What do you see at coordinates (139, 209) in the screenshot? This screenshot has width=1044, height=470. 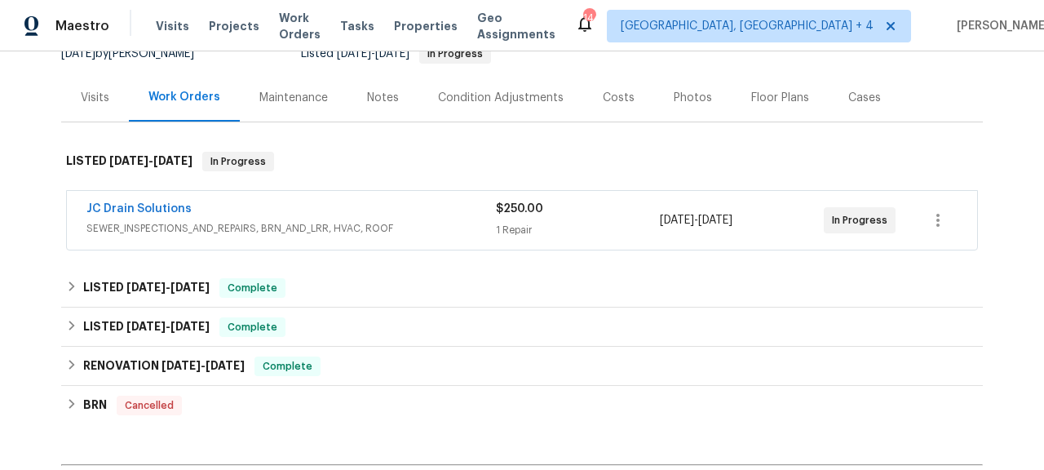 I see `a: JC Drain Solutions` at bounding box center [139, 209].